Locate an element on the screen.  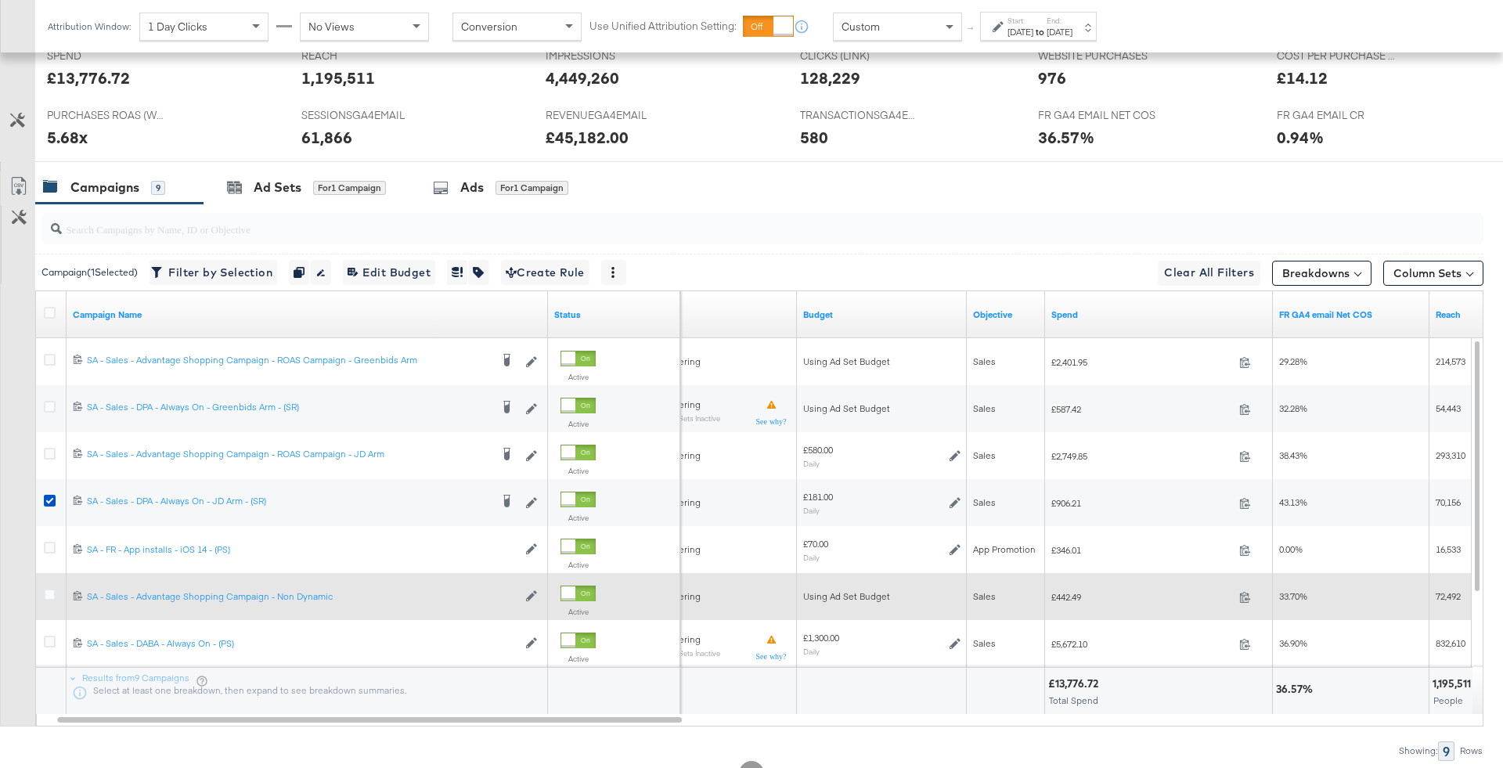
div: 0.94% is located at coordinates (1300, 137).